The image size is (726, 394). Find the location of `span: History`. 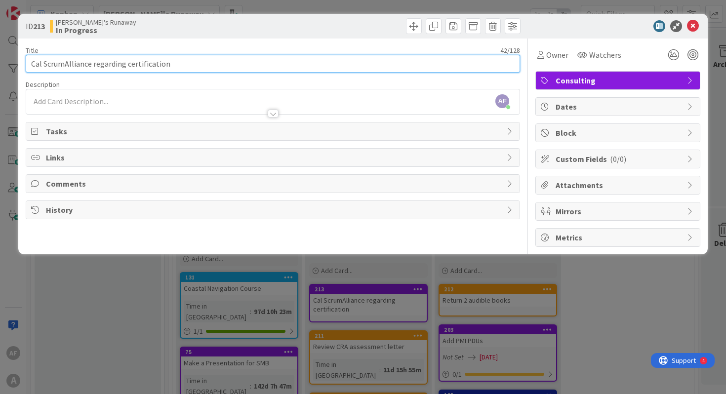

span: History is located at coordinates (274, 210).